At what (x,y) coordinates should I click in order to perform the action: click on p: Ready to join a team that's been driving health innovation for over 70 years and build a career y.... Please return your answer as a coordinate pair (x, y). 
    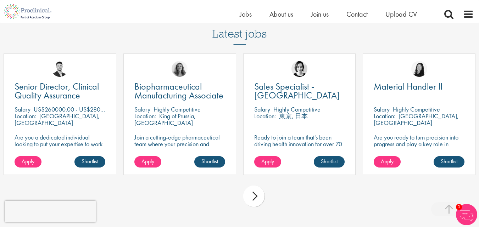
    Looking at the image, I should click on (299, 151).